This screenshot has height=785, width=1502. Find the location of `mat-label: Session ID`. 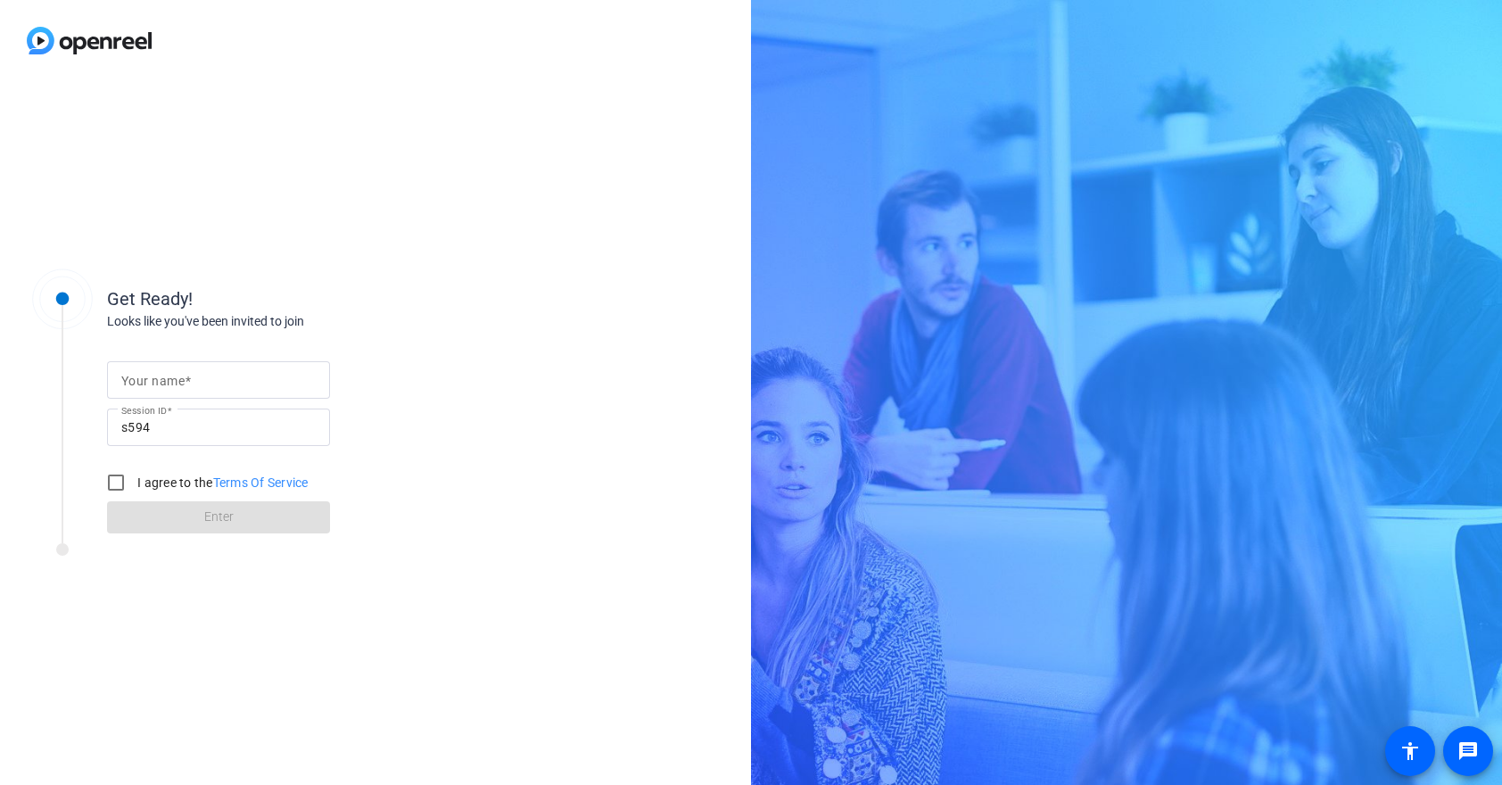

mat-label: Session ID is located at coordinates (144, 410).